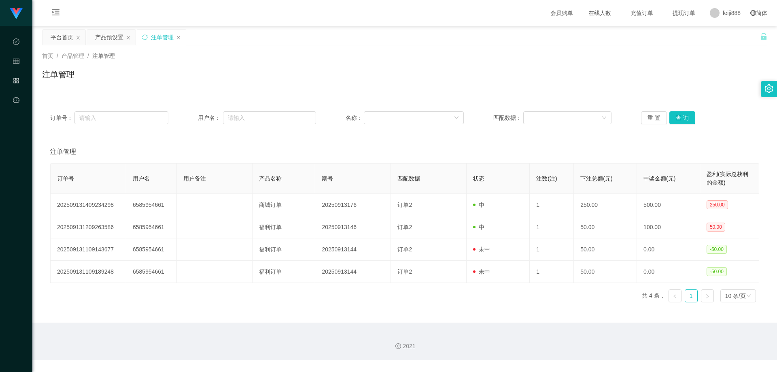  I want to click on span: 注数(注), so click(547, 179).